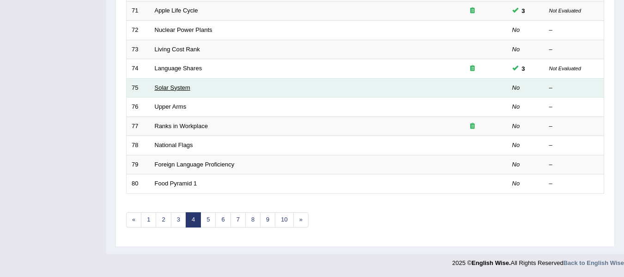 Image resolution: width=624 pixels, height=277 pixels. What do you see at coordinates (181, 126) in the screenshot?
I see `a: Ranks in Workplace` at bounding box center [181, 126].